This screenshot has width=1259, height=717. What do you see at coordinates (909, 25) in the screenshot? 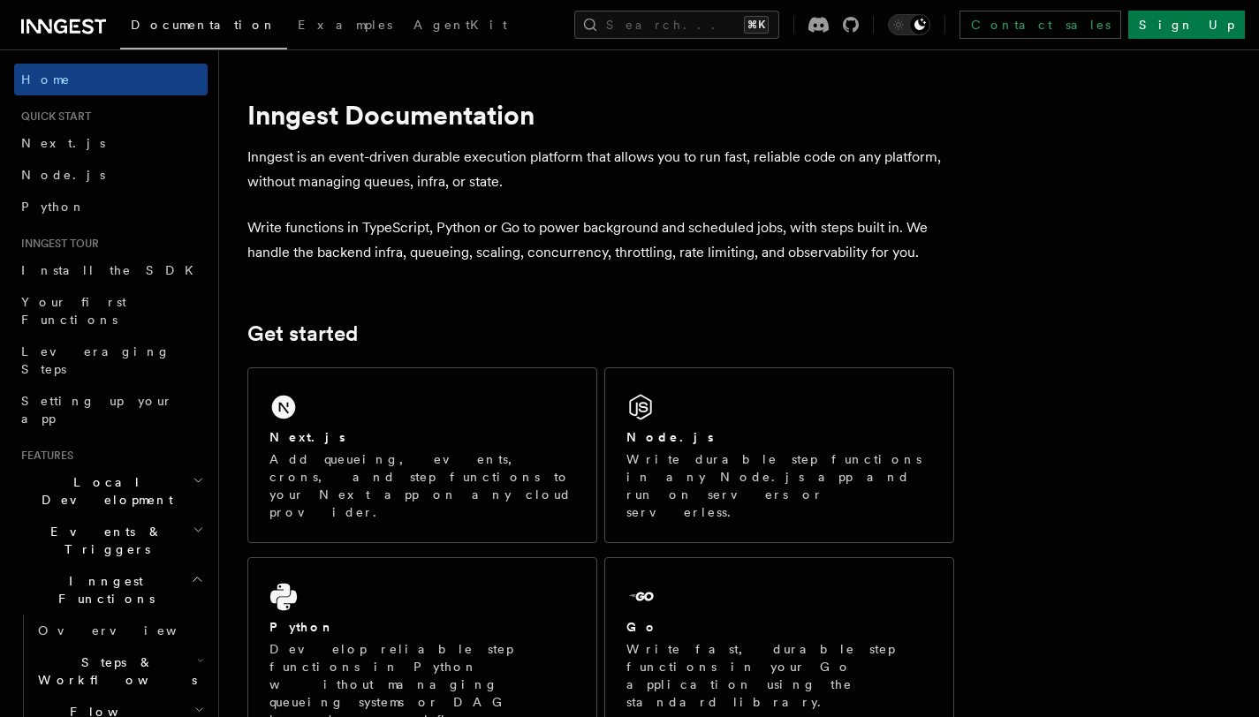
I see `button: Toggle dark mode` at bounding box center [909, 25].